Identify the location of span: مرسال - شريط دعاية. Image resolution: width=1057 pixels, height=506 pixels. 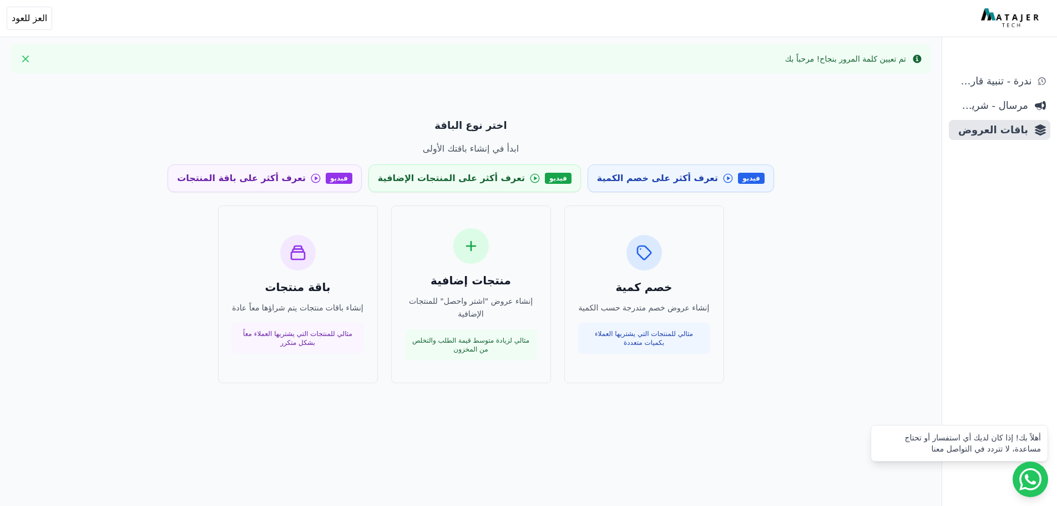
(990, 105).